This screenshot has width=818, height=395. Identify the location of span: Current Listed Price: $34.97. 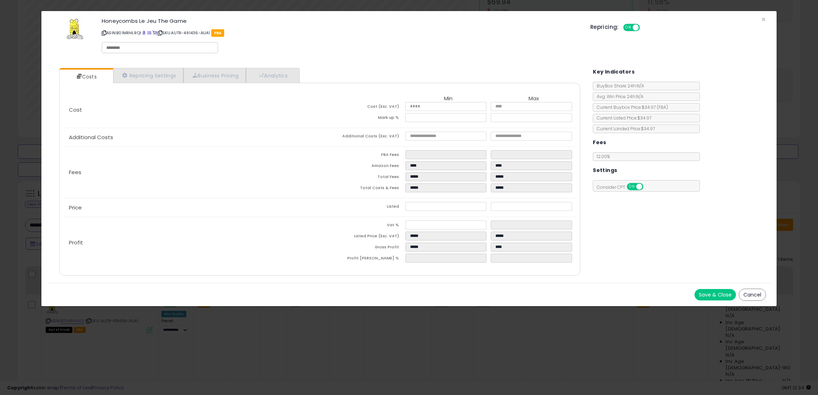
(622, 118).